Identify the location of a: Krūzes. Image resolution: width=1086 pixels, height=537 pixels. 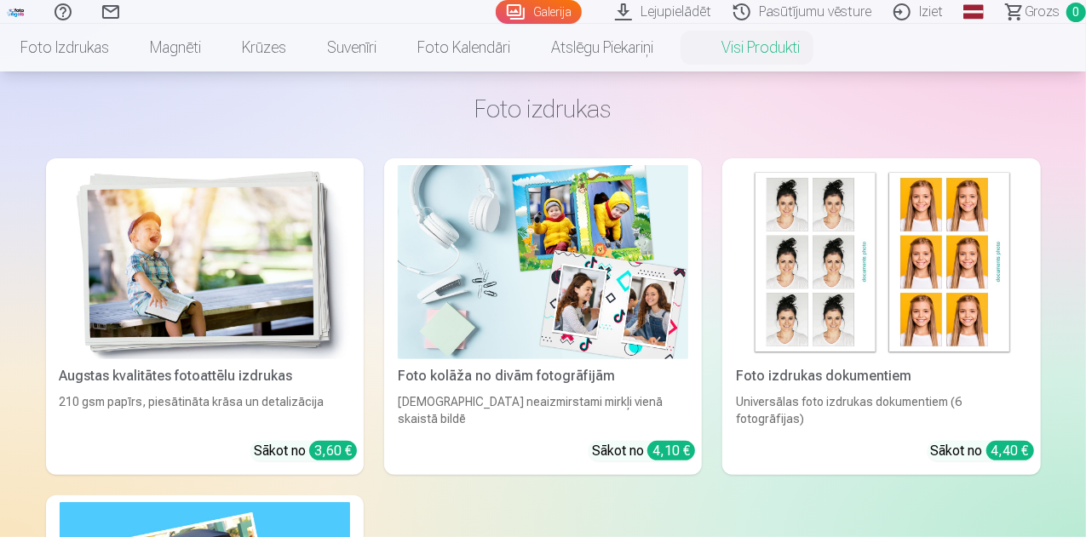
(264, 48).